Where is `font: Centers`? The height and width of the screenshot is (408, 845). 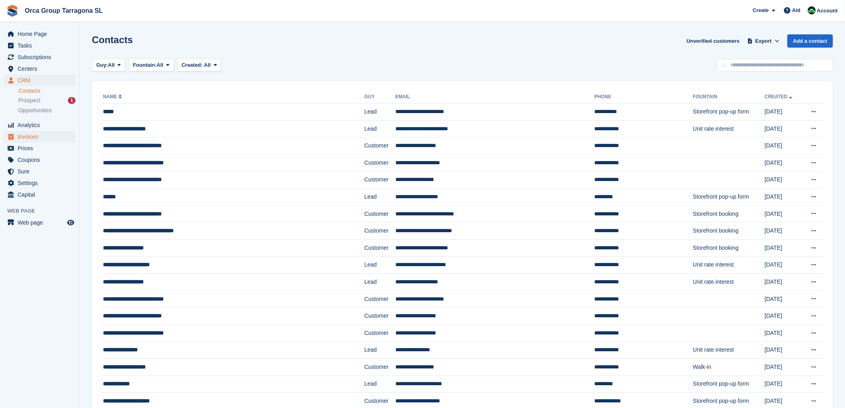 font: Centers is located at coordinates (27, 69).